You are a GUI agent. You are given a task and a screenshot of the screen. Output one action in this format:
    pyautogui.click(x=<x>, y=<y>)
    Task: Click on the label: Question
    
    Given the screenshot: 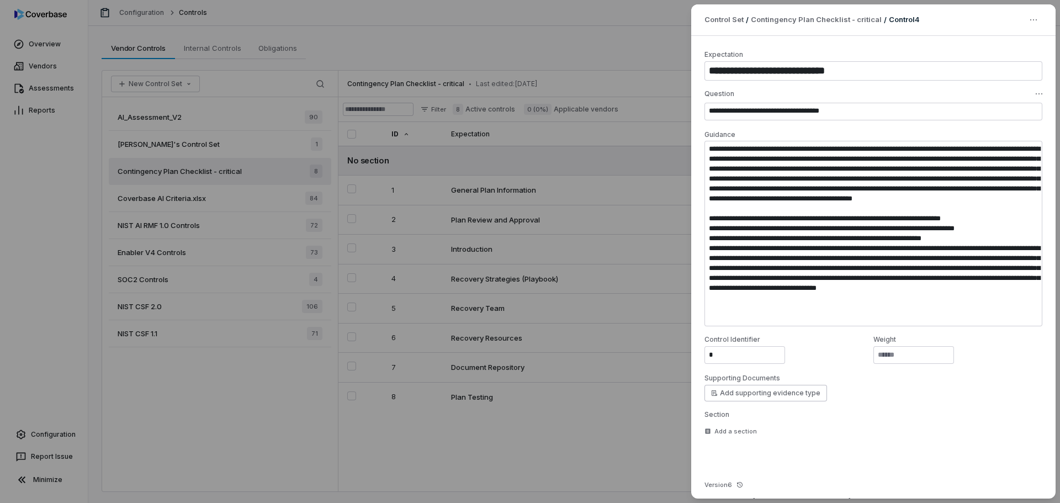 What is the action you would take?
    pyautogui.click(x=720, y=94)
    